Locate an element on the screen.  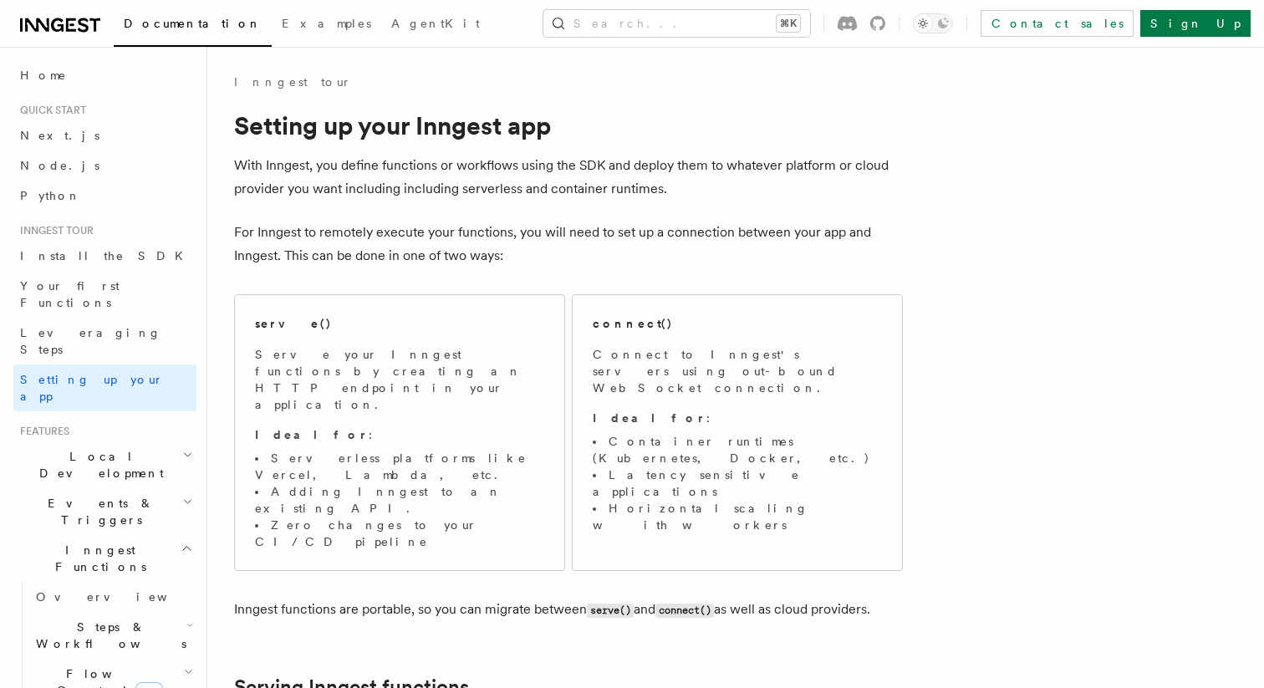
a: Sign Up is located at coordinates (1196, 23).